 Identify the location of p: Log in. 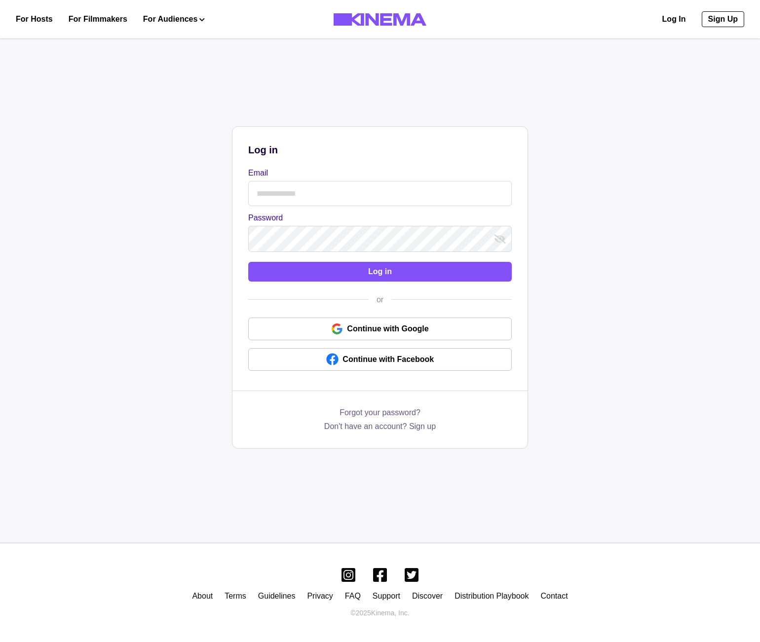
(380, 150).